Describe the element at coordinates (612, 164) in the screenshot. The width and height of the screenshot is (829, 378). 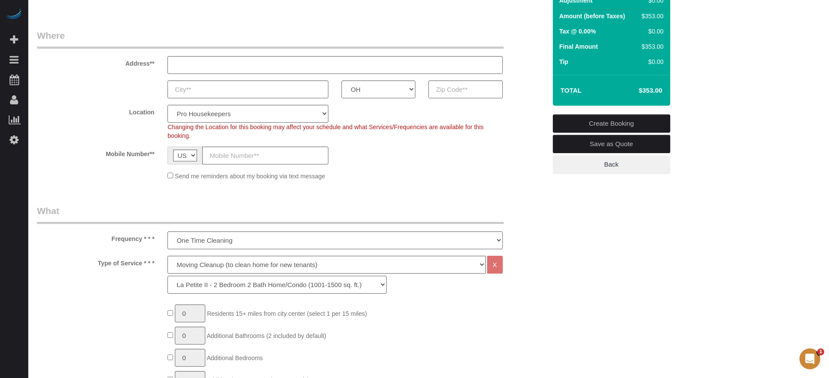
I see `a: Back` at that location.